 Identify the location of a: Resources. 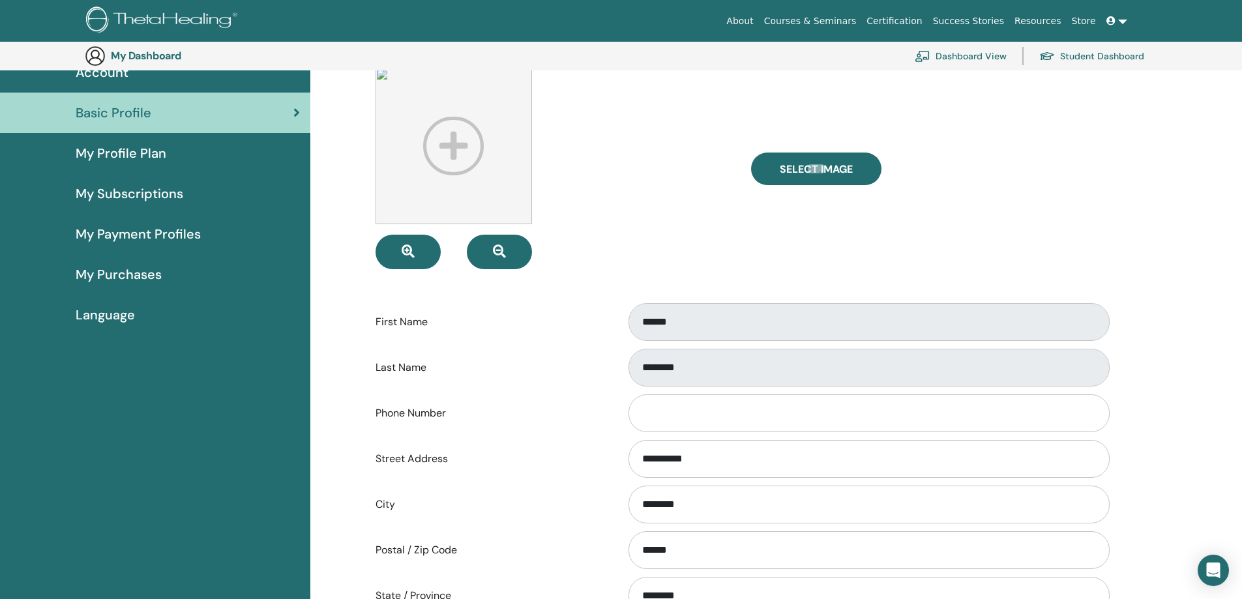
(1038, 21).